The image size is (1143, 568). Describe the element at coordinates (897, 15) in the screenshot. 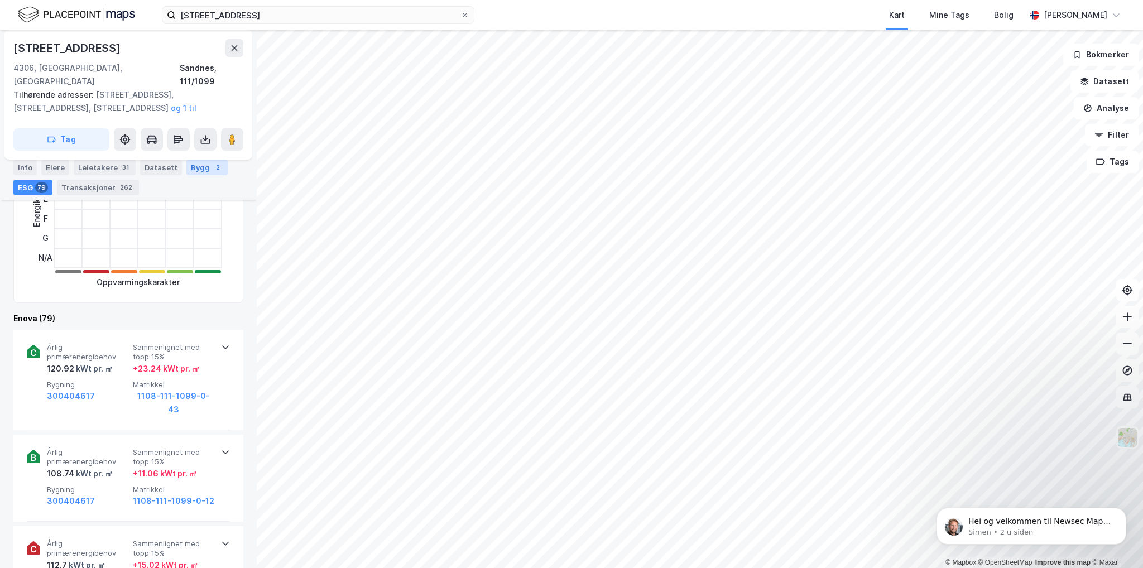

I see `div: Kart` at that location.